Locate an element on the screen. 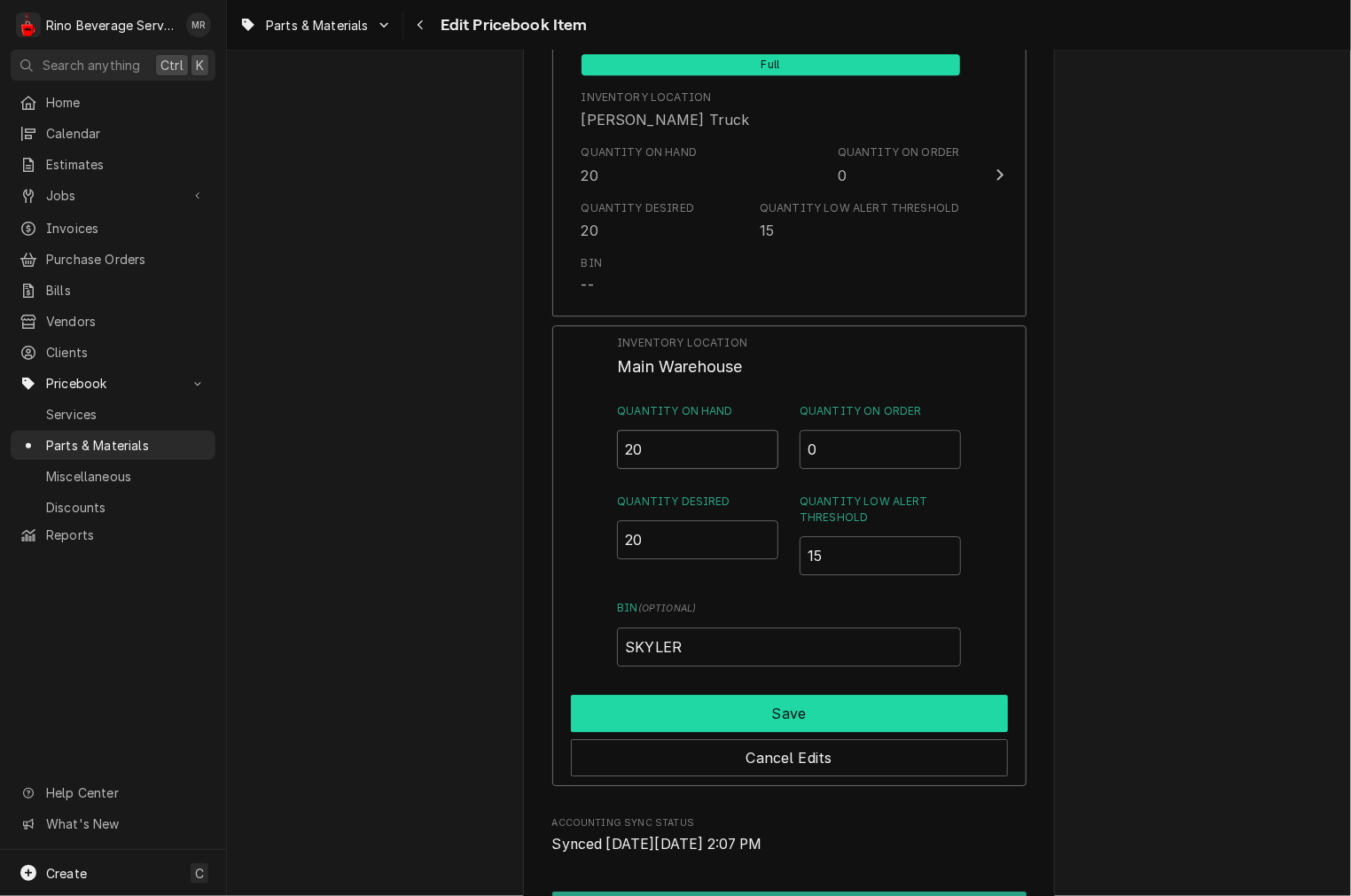 The height and width of the screenshot is (896, 1351). span: Full is located at coordinates (770, 65).